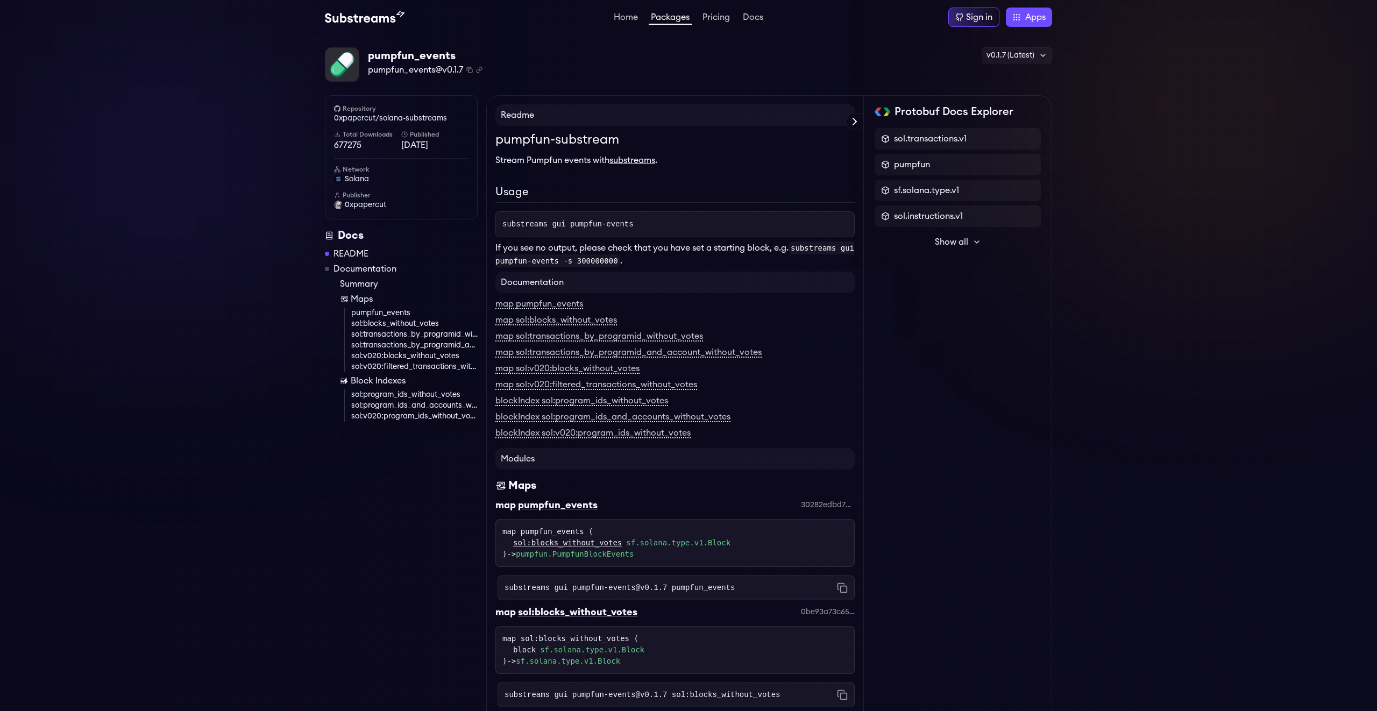 This screenshot has width=1377, height=711. Describe the element at coordinates (675, 160) in the screenshot. I see `p: Stream Pumpfun events with .` at that location.